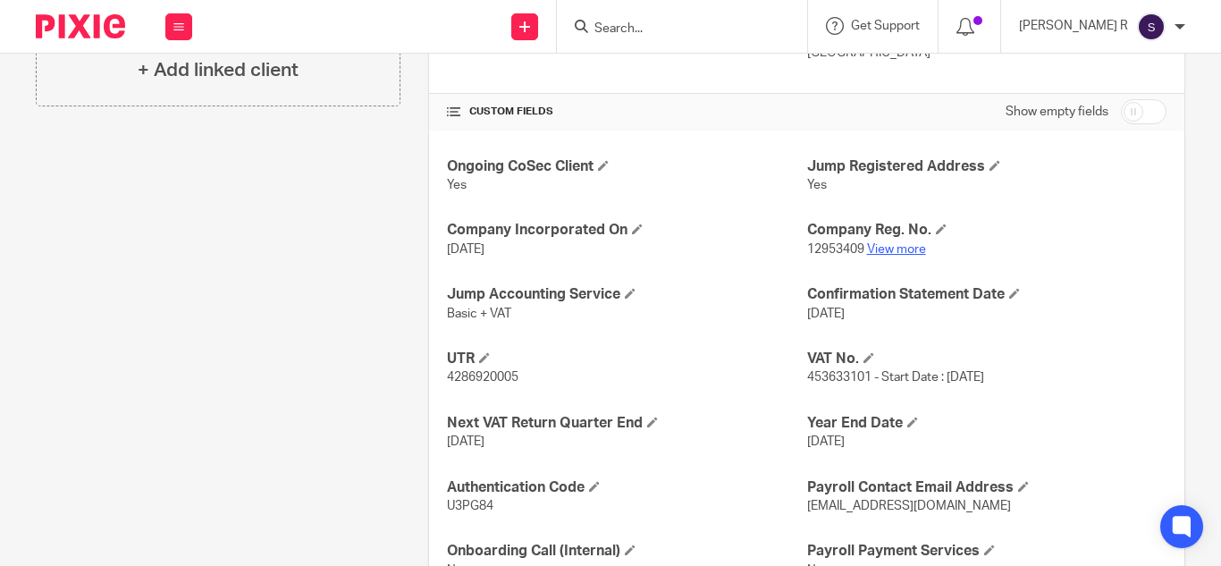 This screenshot has height=566, width=1221. I want to click on h4: UTR, so click(627, 359).